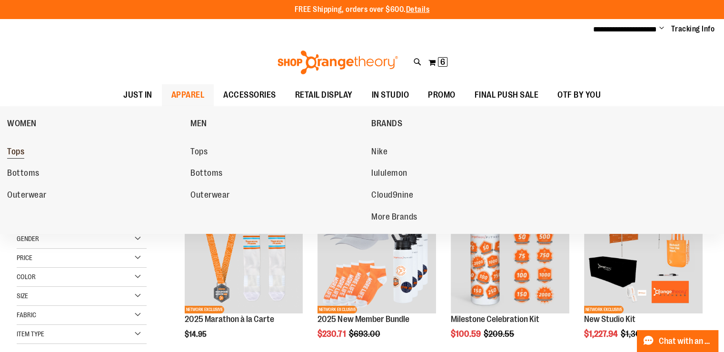  What do you see at coordinates (198, 124) in the screenshot?
I see `span: MEN` at bounding box center [198, 124].